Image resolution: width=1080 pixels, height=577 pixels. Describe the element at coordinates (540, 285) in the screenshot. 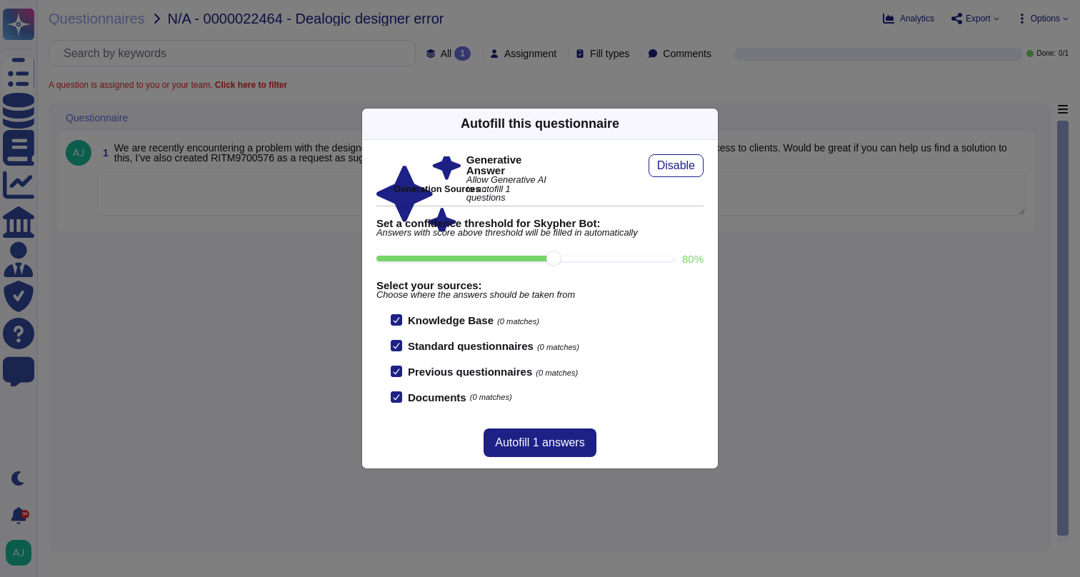

I see `b: Select your sources:` at that location.